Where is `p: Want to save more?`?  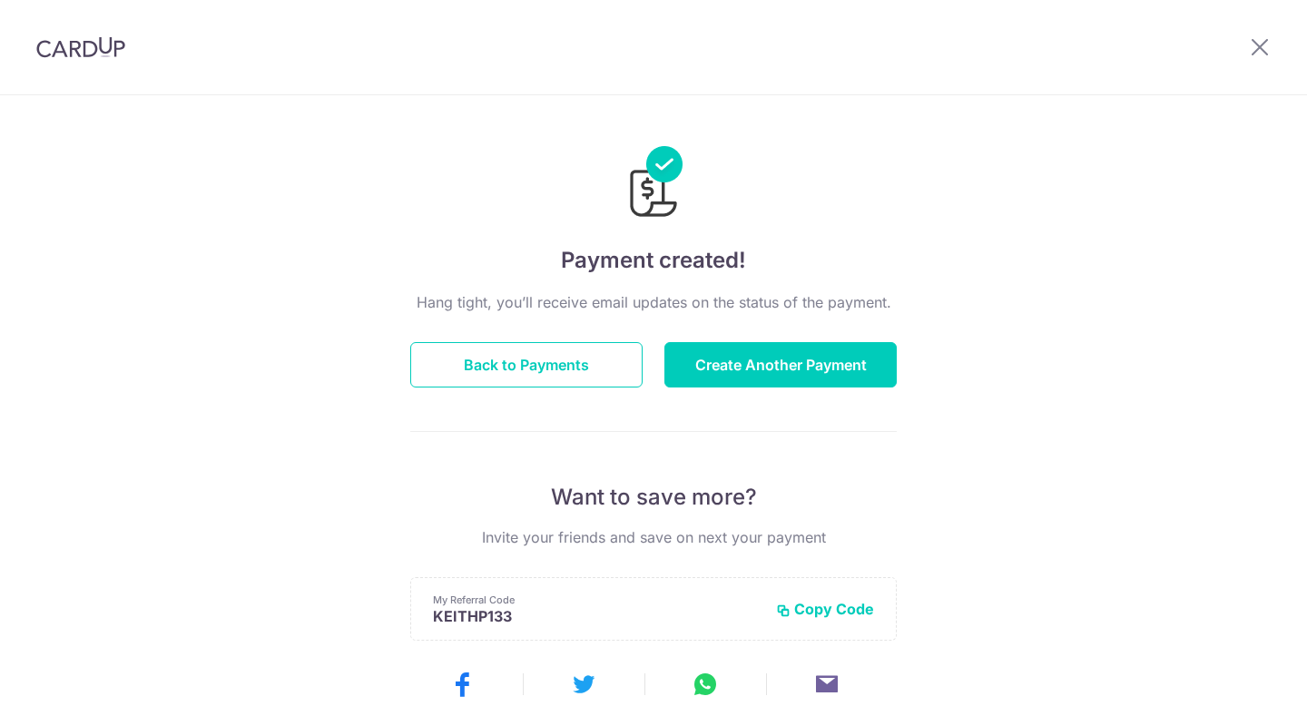 p: Want to save more? is located at coordinates (654, 497).